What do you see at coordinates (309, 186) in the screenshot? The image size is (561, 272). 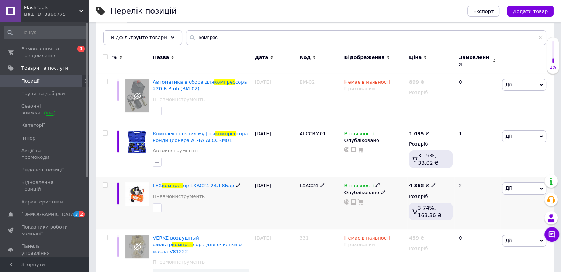 I see `span: LXAC24` at bounding box center [309, 186].